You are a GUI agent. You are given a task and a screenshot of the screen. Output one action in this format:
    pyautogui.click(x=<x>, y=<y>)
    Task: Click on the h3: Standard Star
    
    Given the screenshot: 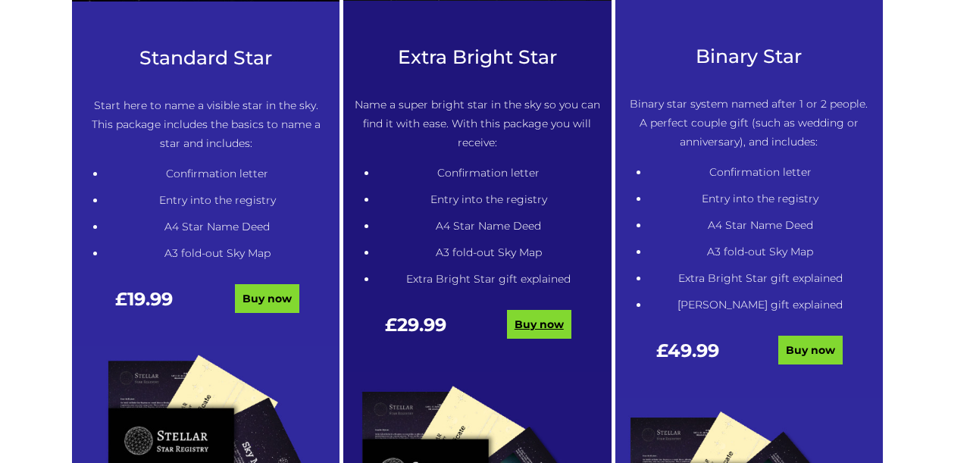 What is the action you would take?
    pyautogui.click(x=205, y=58)
    